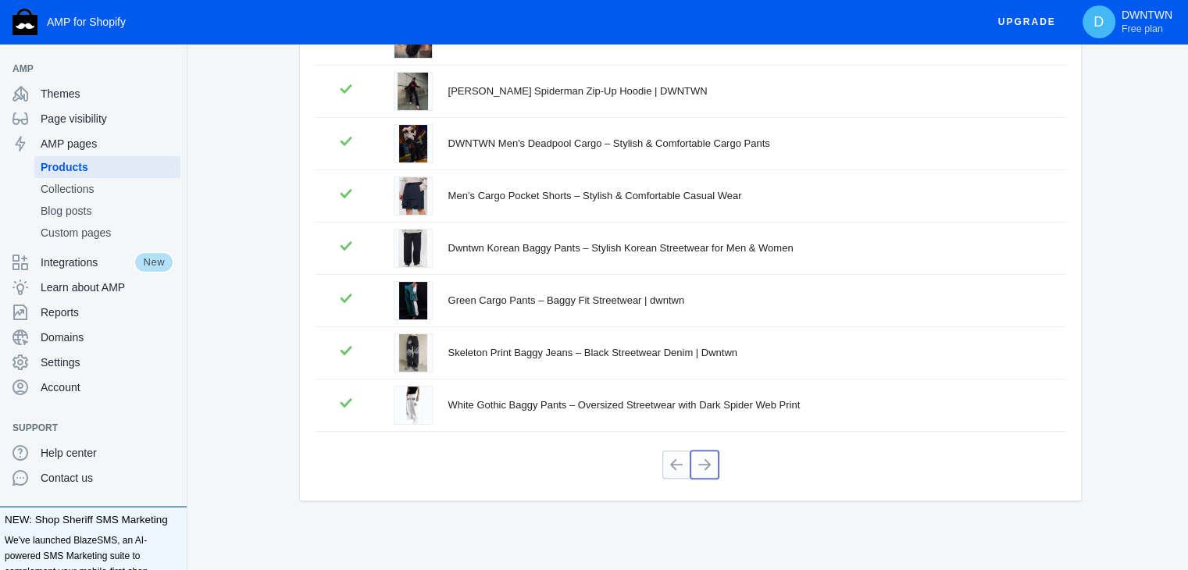 Image resolution: width=1188 pixels, height=570 pixels. What do you see at coordinates (413, 144) in the screenshot?
I see `img: dwntwn-deadpool-cargo-front-view.jpg` at bounding box center [413, 144].